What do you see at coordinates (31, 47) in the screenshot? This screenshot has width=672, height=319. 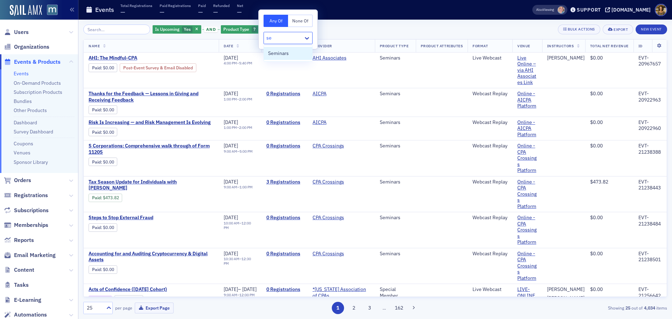 I see `span: Organizations` at bounding box center [31, 47].